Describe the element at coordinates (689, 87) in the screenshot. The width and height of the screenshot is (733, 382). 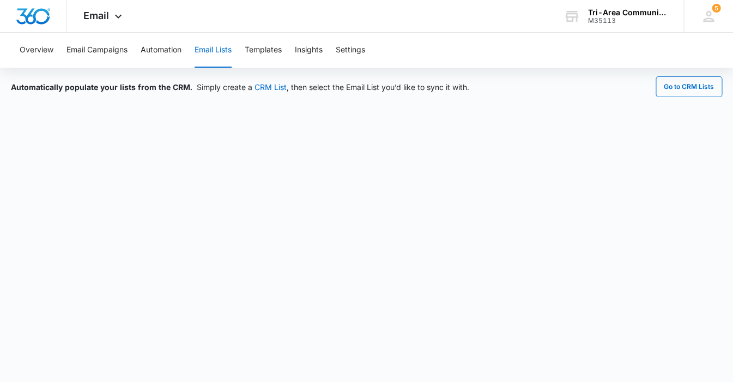
I see `button: Go to CRM Lists` at that location.